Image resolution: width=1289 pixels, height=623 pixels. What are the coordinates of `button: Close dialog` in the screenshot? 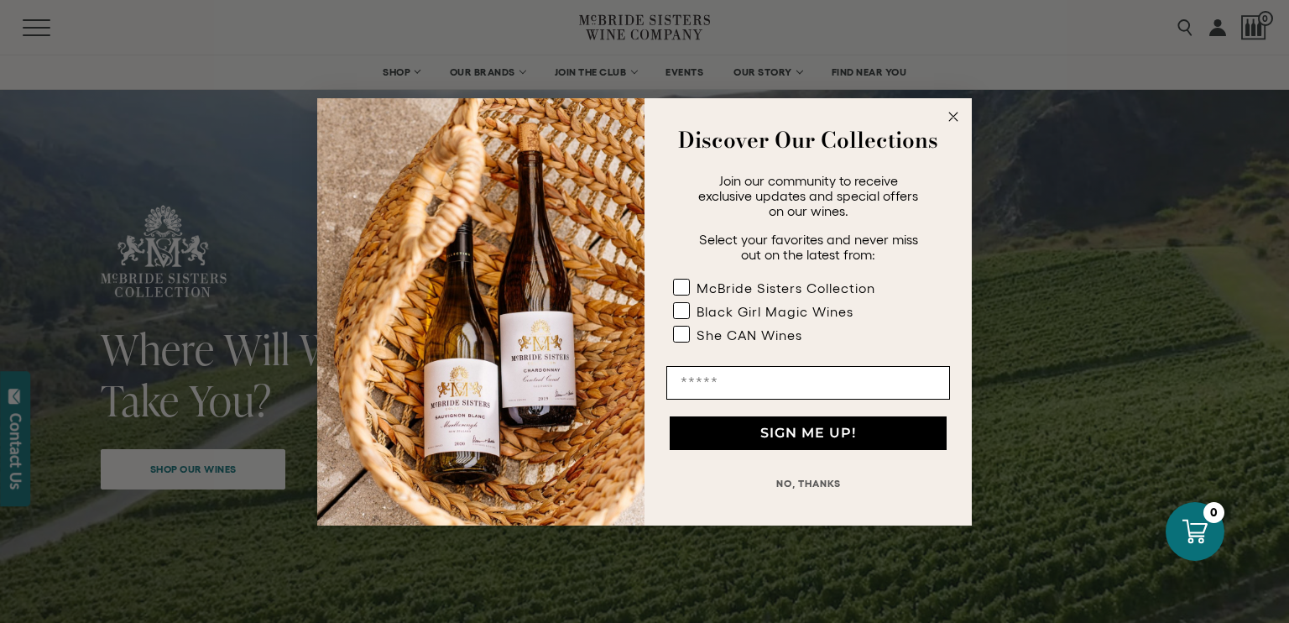 It's located at (953, 117).